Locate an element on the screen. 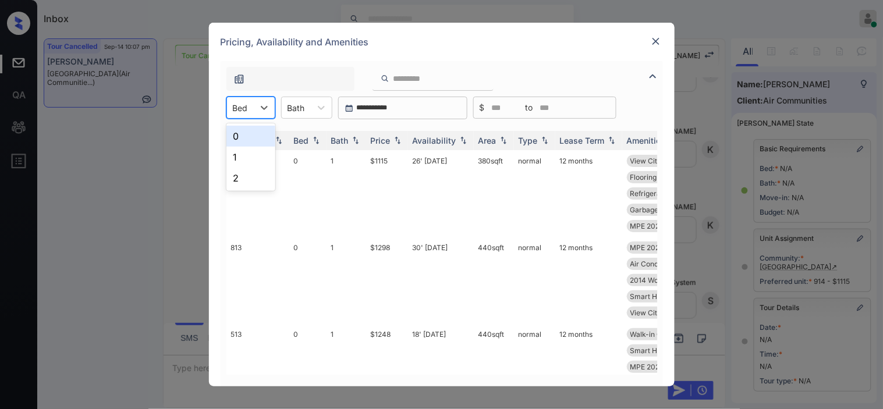 This screenshot has height=409, width=883. td: 380 sqft is located at coordinates (494, 193).